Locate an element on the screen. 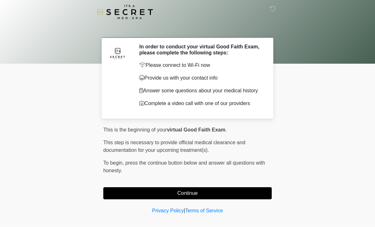 The height and width of the screenshot is (227, 375). span: press the continue button below and answer all questions with honesty. is located at coordinates (184, 166).